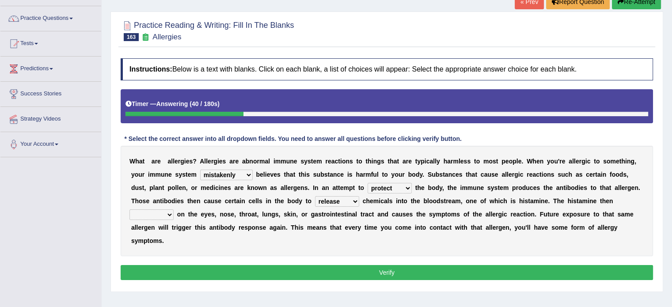  What do you see at coordinates (131, 37) in the screenshot?
I see `span: 163` at bounding box center [131, 37].